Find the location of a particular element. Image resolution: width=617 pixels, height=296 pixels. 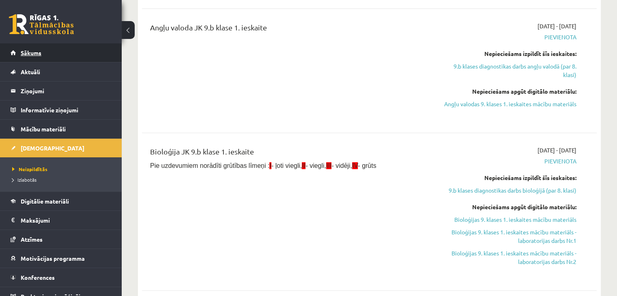

a: Informatīvie ziņojumi is located at coordinates (61, 110).